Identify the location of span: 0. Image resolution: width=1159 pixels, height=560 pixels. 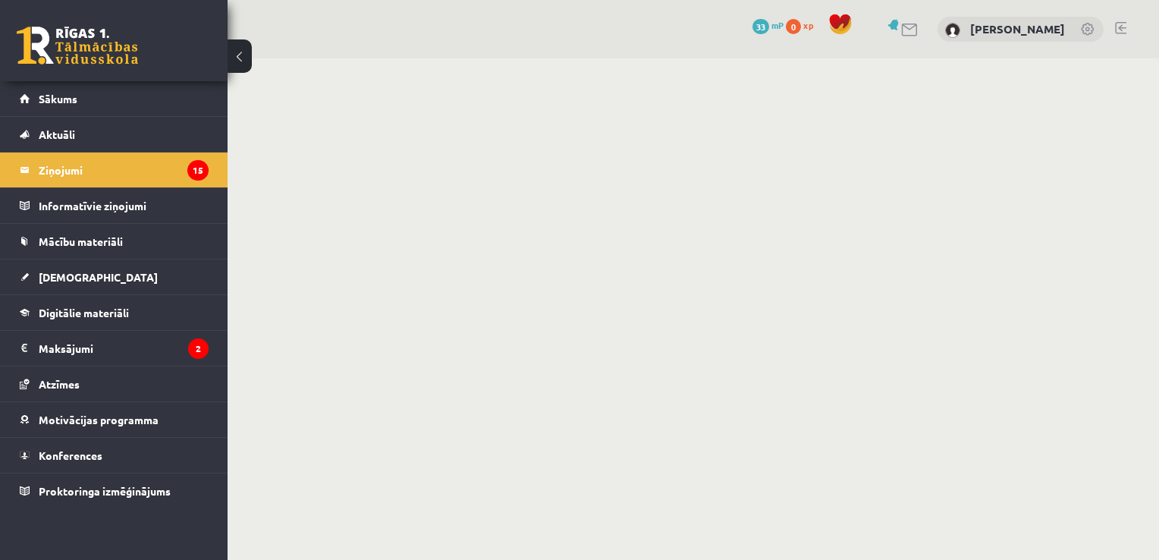
(794, 27).